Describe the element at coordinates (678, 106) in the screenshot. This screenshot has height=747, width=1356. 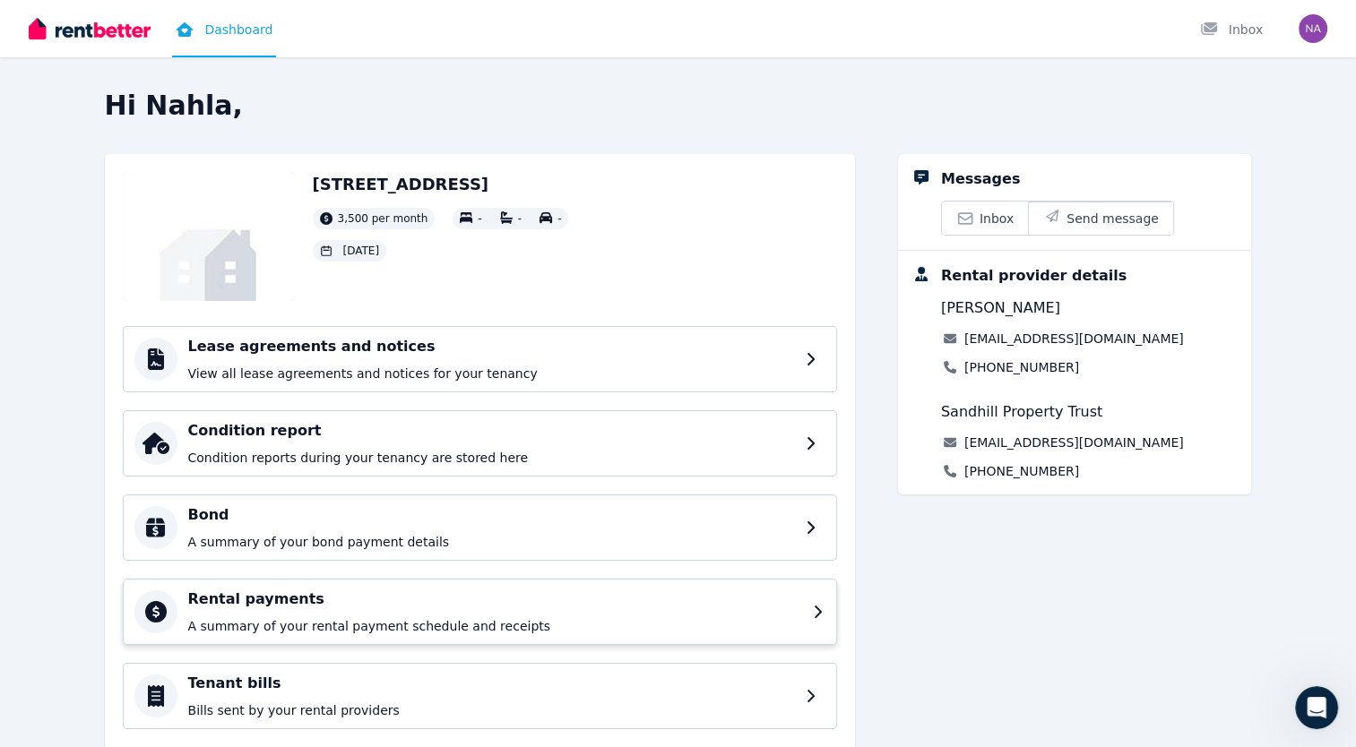
I see `h2: Hi Nahla,` at that location.